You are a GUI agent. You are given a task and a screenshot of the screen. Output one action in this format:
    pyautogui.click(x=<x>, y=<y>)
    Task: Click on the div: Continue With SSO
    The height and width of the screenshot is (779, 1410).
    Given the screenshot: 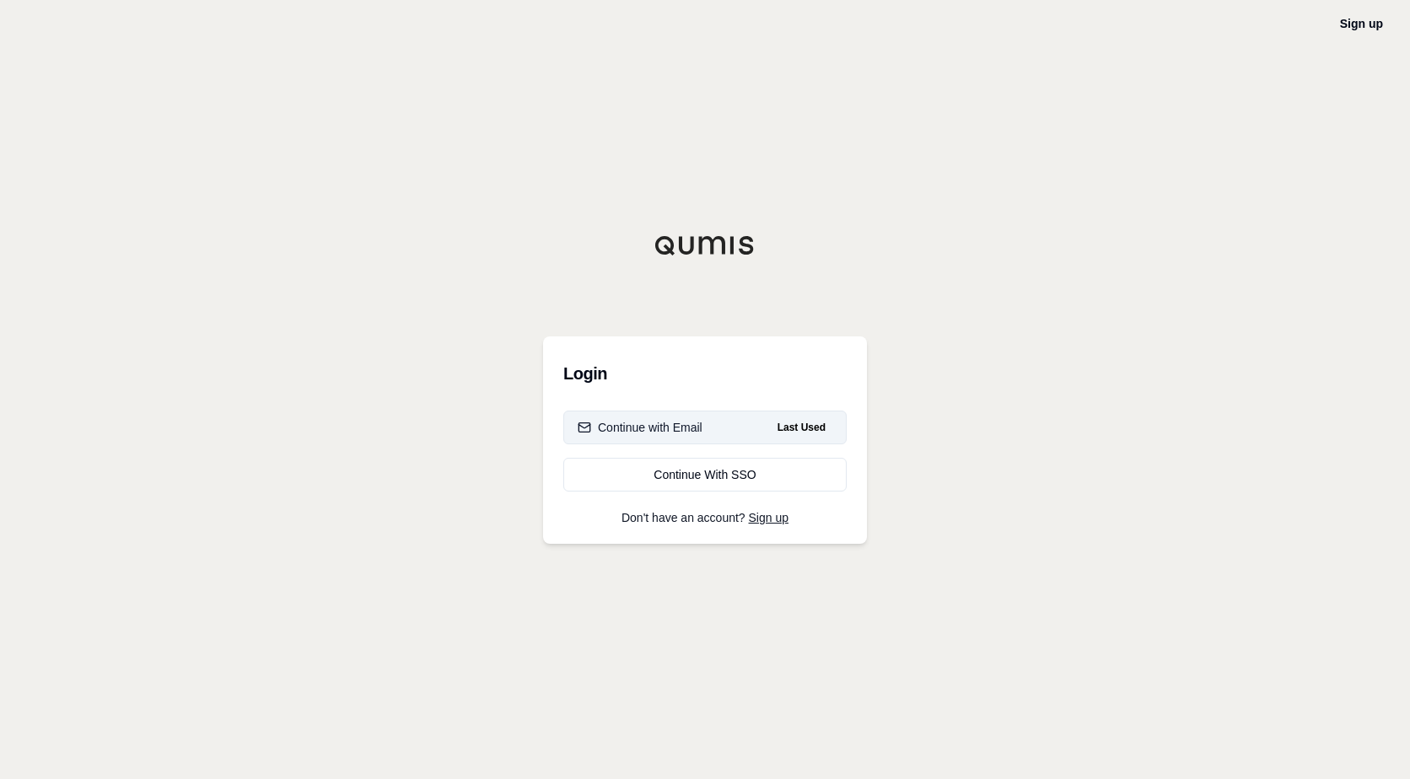 What is the action you would take?
    pyautogui.click(x=705, y=475)
    